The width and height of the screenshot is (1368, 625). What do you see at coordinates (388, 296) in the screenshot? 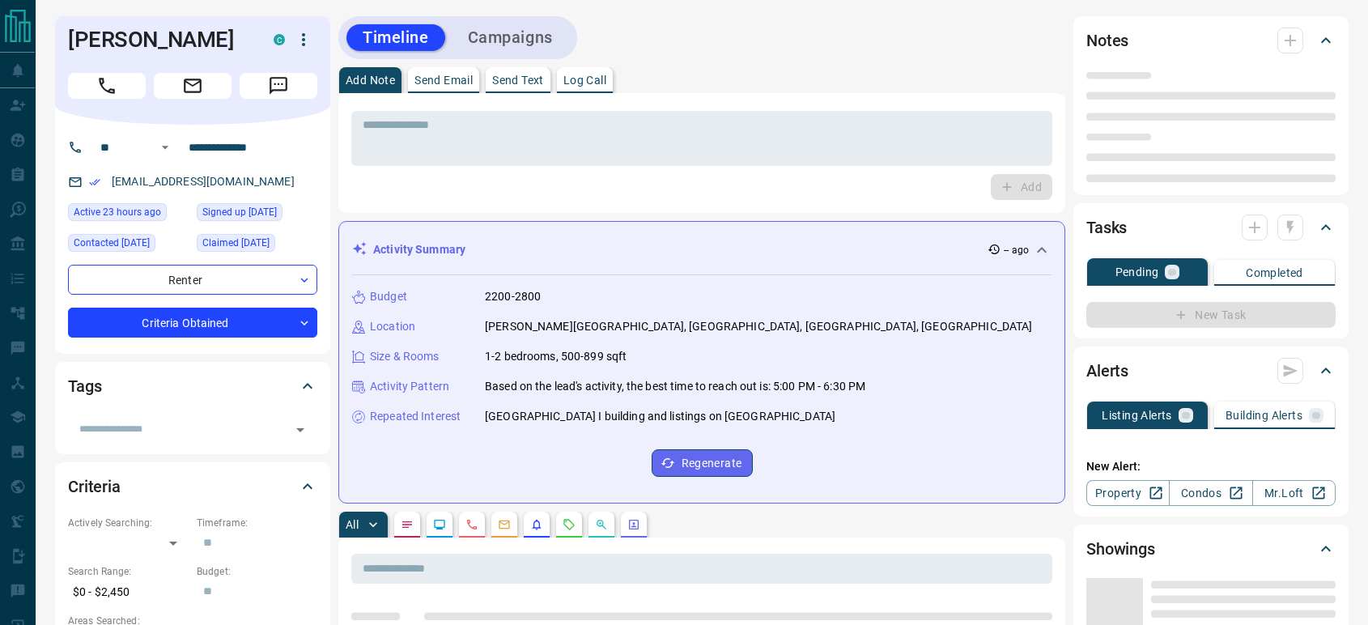
I see `p: Budget` at bounding box center [388, 296].